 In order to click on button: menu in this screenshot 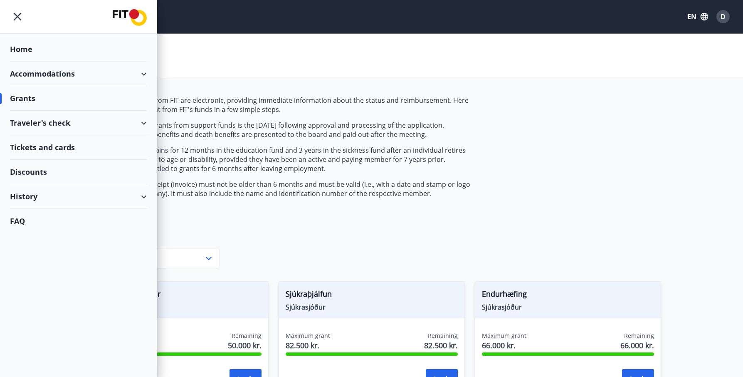, I will do `click(17, 17)`.